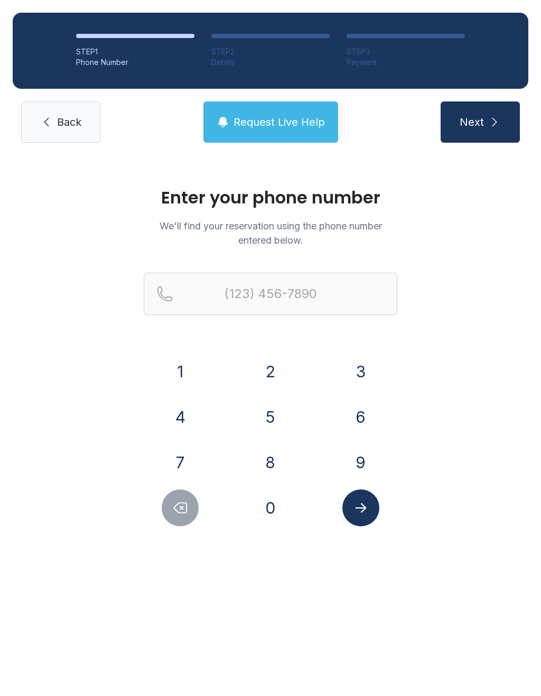 The image size is (541, 696). What do you see at coordinates (406, 62) in the screenshot?
I see `div: Payment` at bounding box center [406, 62].